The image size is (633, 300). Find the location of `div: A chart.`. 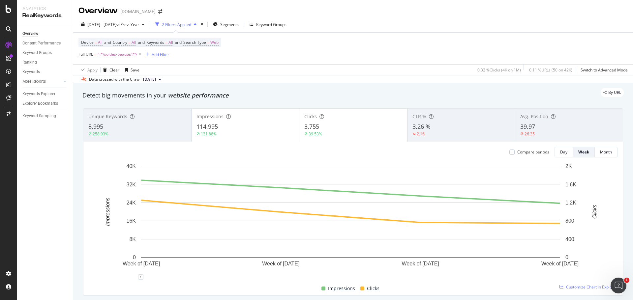

div: A chart. is located at coordinates (351, 220).